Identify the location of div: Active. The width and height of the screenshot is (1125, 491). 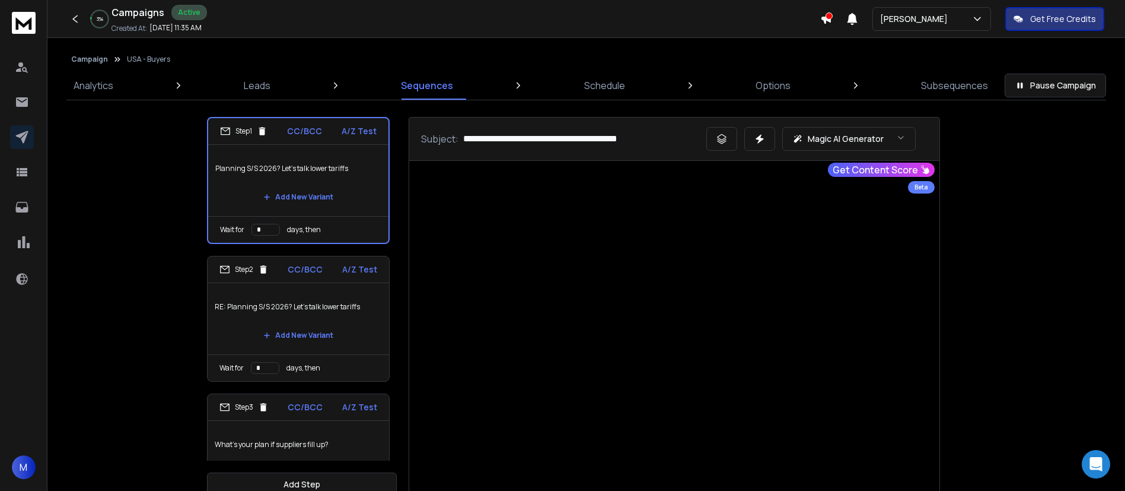
(189, 12).